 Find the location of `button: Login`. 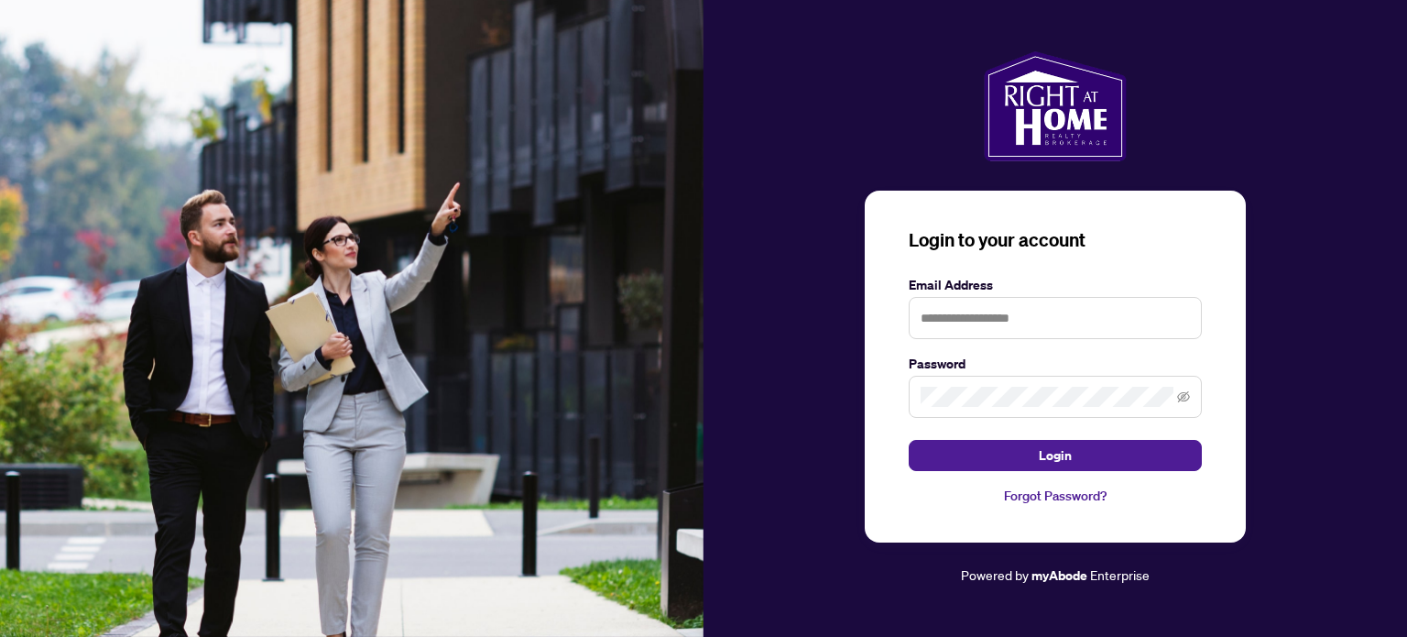

button: Login is located at coordinates (1055, 455).